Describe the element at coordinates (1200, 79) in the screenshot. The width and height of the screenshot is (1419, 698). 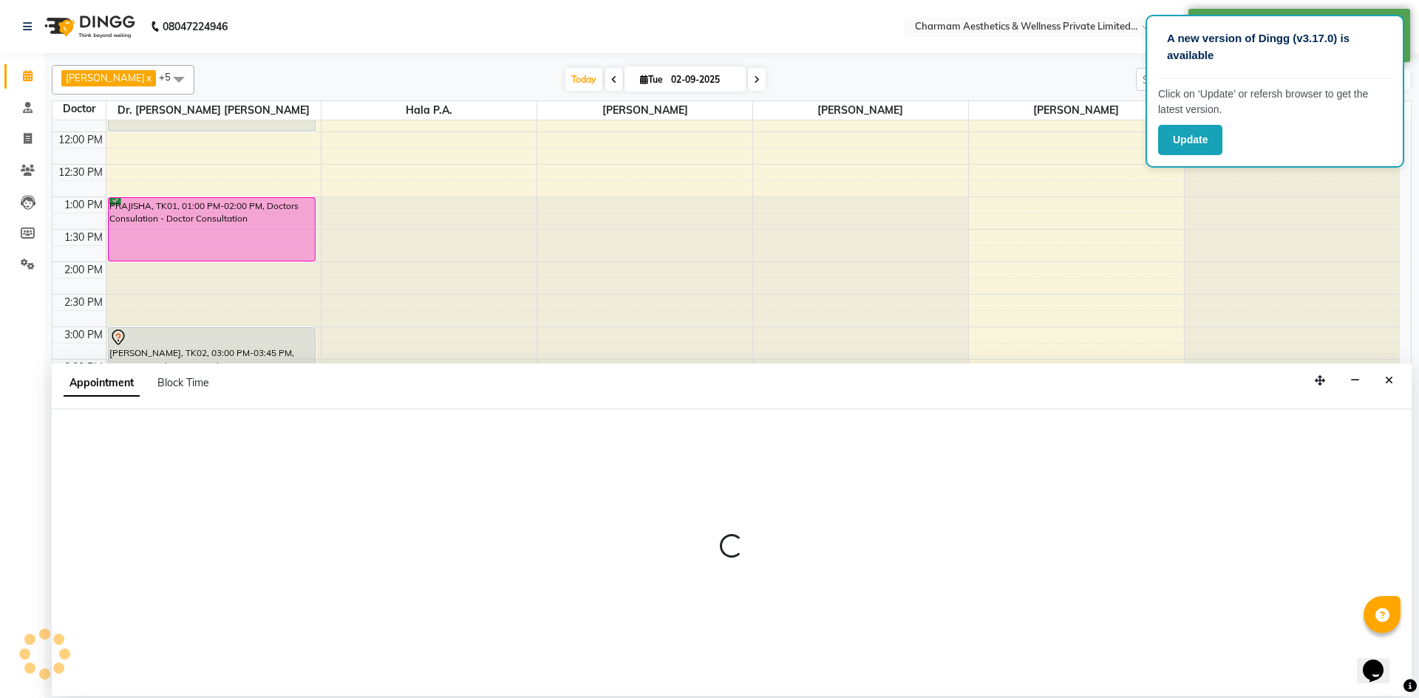
I see `input: Search Appointment` at that location.